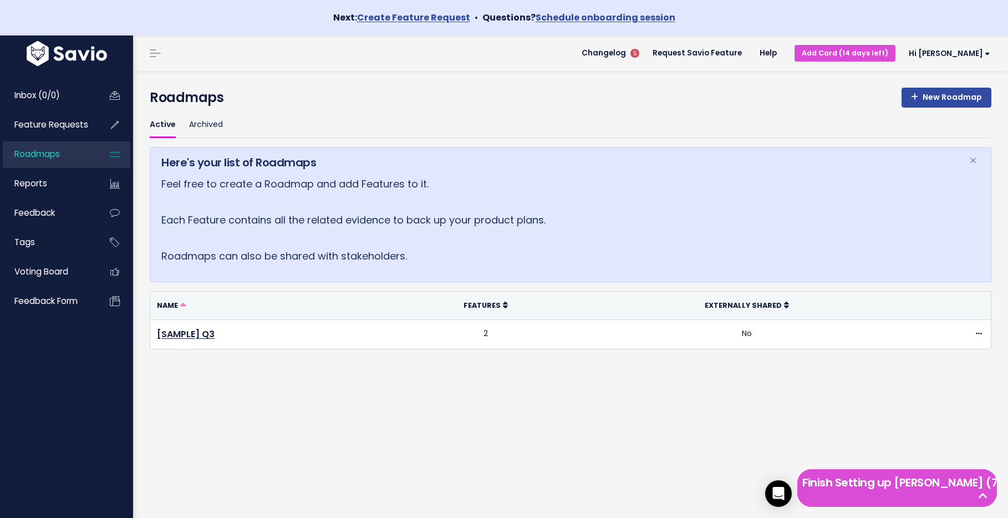  What do you see at coordinates (486, 334) in the screenshot?
I see `td: 2` at bounding box center [486, 334].